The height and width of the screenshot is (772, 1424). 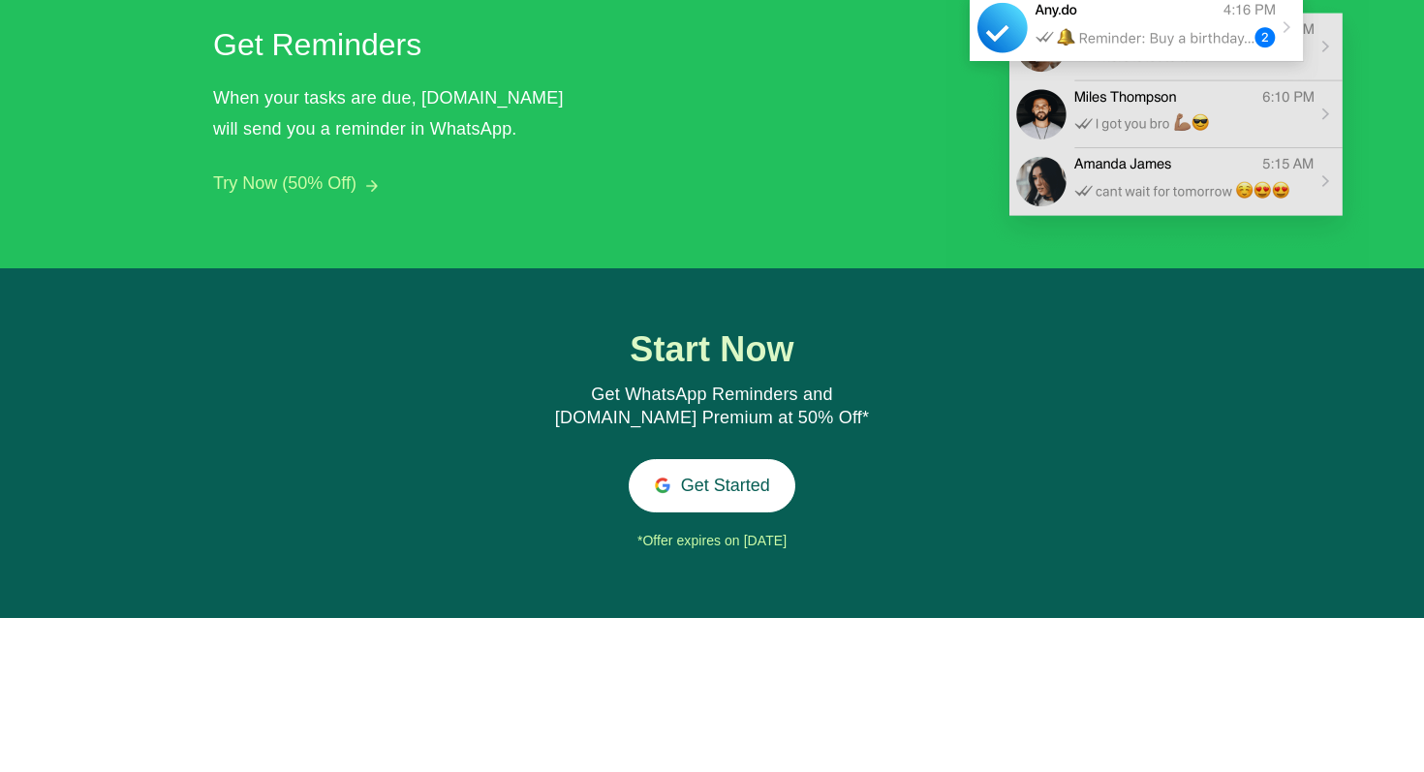 I want to click on button: Try Now (50% Off), so click(x=285, y=183).